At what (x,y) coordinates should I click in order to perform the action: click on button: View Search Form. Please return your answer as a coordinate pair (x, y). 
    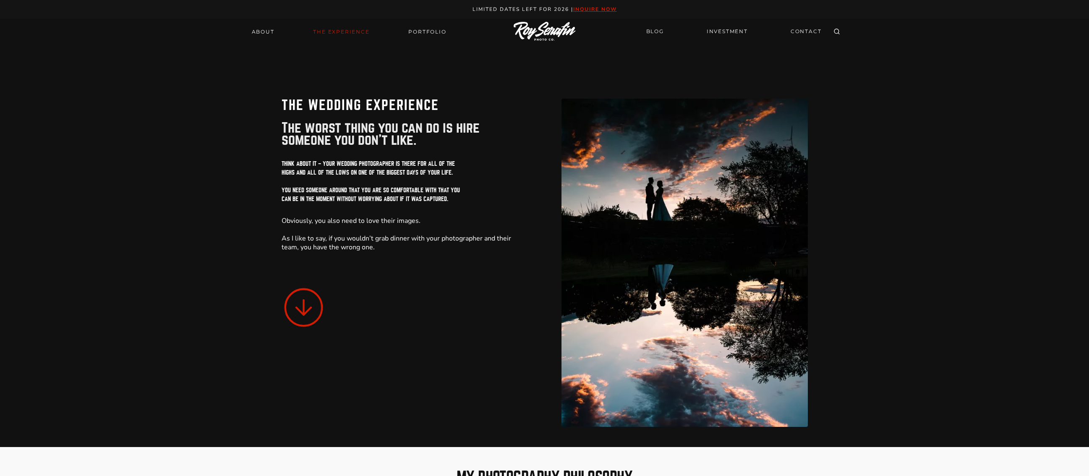
    Looking at the image, I should click on (836, 32).